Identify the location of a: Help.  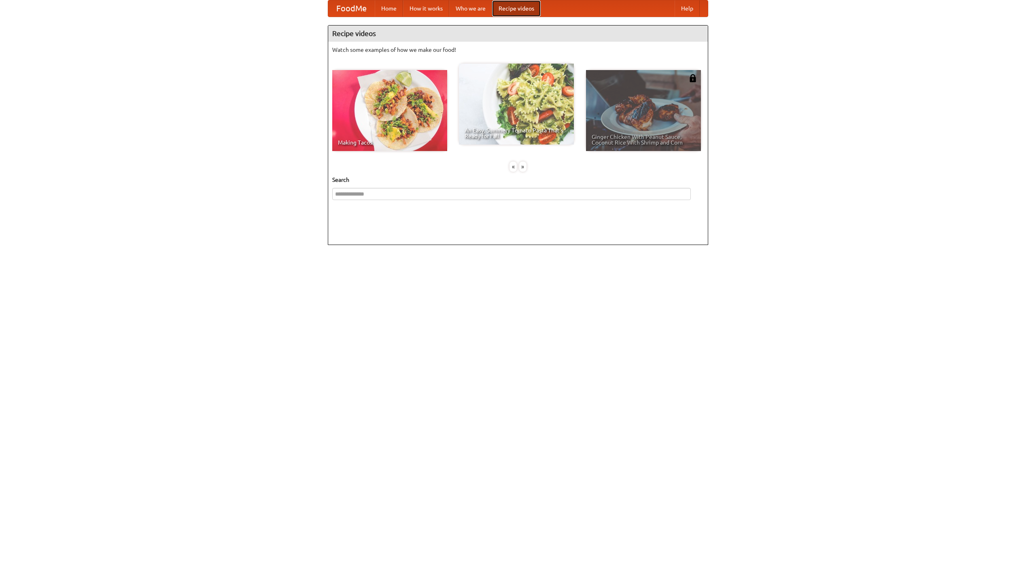
(687, 8).